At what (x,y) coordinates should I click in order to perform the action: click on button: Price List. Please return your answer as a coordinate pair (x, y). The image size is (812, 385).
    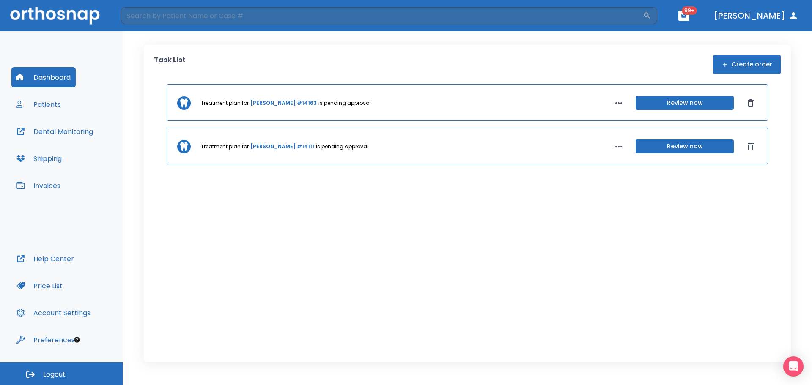
    Looking at the image, I should click on (39, 286).